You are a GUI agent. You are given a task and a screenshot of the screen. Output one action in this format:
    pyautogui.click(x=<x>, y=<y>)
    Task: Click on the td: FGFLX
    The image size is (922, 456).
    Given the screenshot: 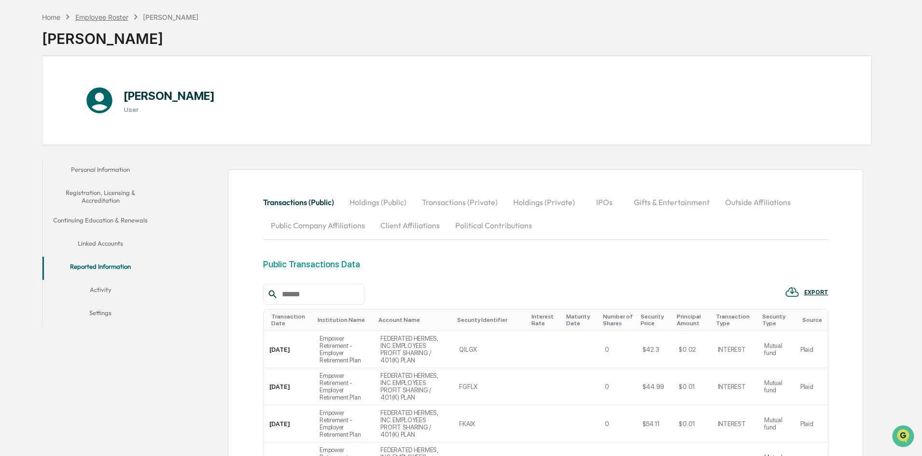 What is the action you would take?
    pyautogui.click(x=490, y=387)
    